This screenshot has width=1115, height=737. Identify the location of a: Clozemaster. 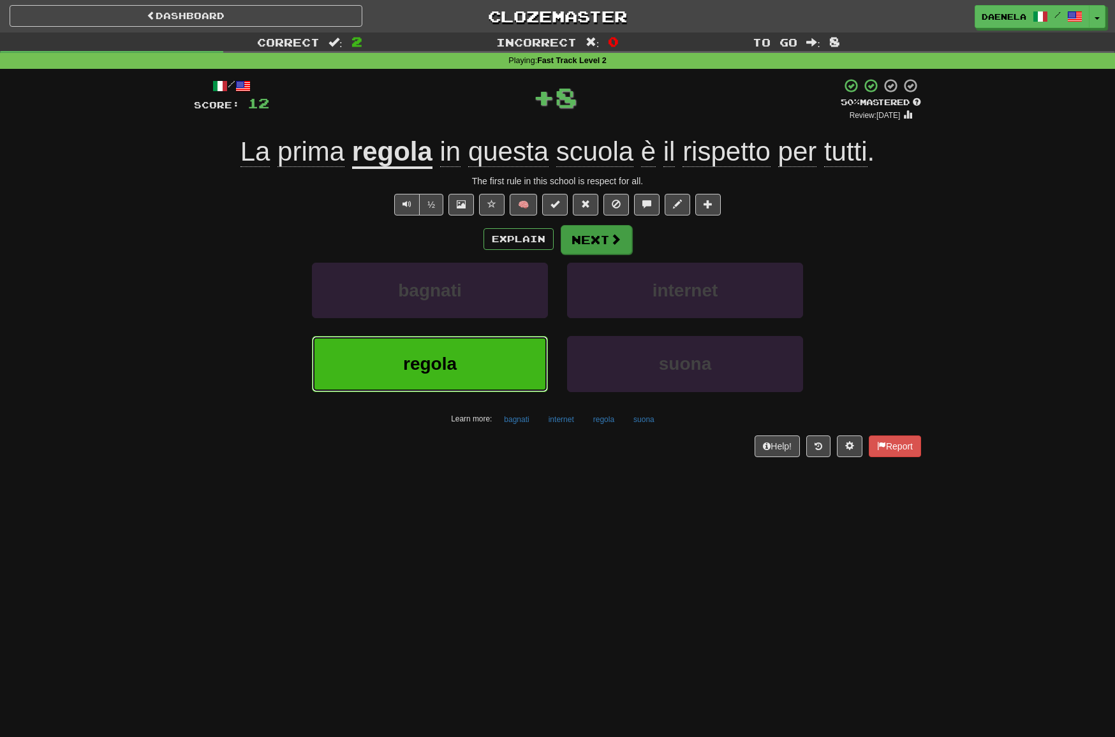
(557, 16).